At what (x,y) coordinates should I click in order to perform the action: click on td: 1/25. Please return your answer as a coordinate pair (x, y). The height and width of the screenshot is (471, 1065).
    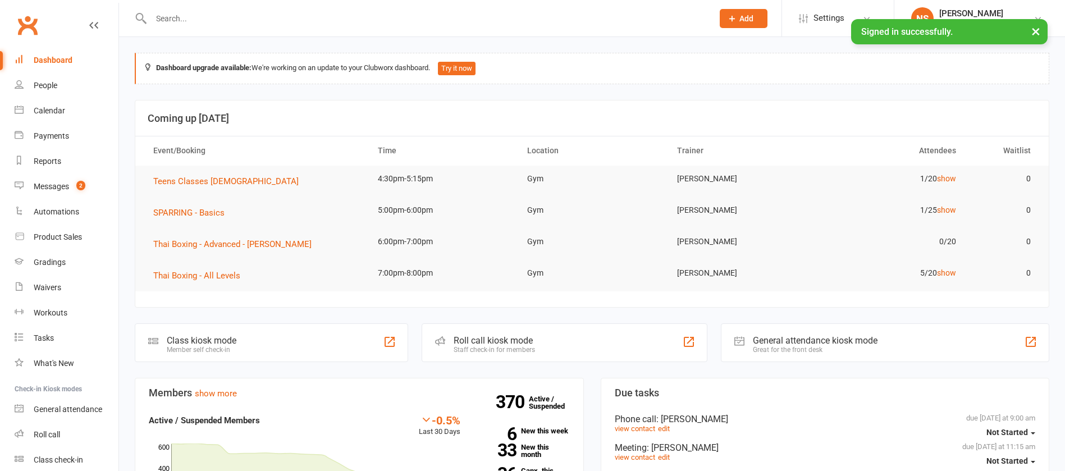
    Looking at the image, I should click on (891, 210).